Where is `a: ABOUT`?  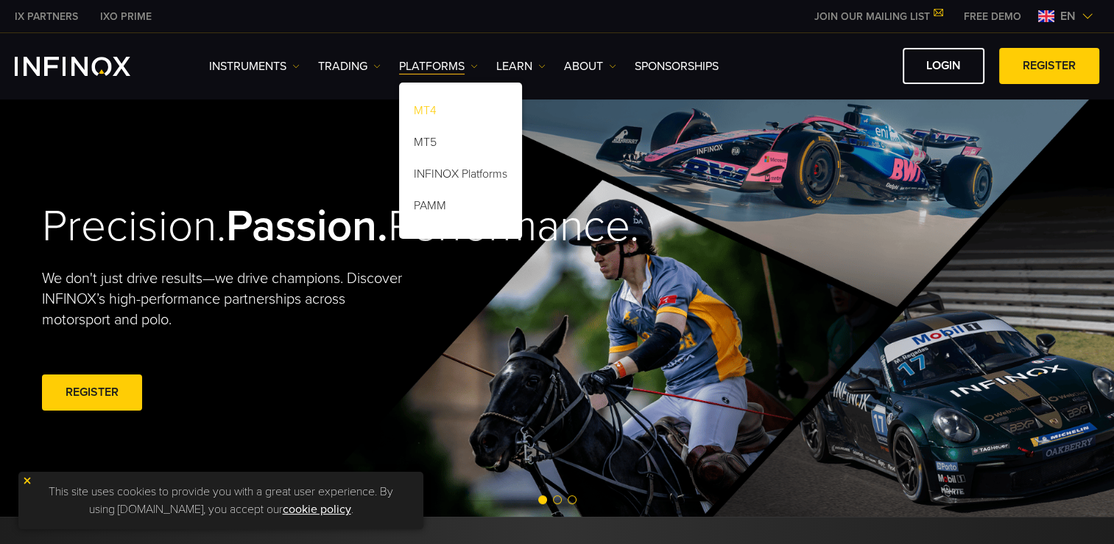
a: ABOUT is located at coordinates (590, 66).